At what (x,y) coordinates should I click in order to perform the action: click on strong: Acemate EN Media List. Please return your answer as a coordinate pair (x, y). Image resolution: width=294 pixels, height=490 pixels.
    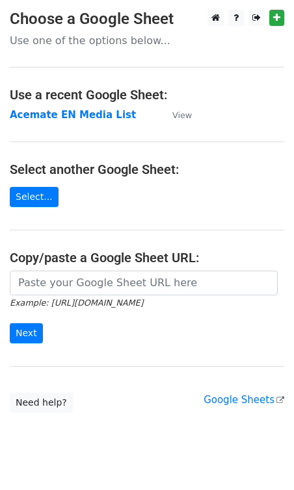
    Looking at the image, I should click on (73, 115).